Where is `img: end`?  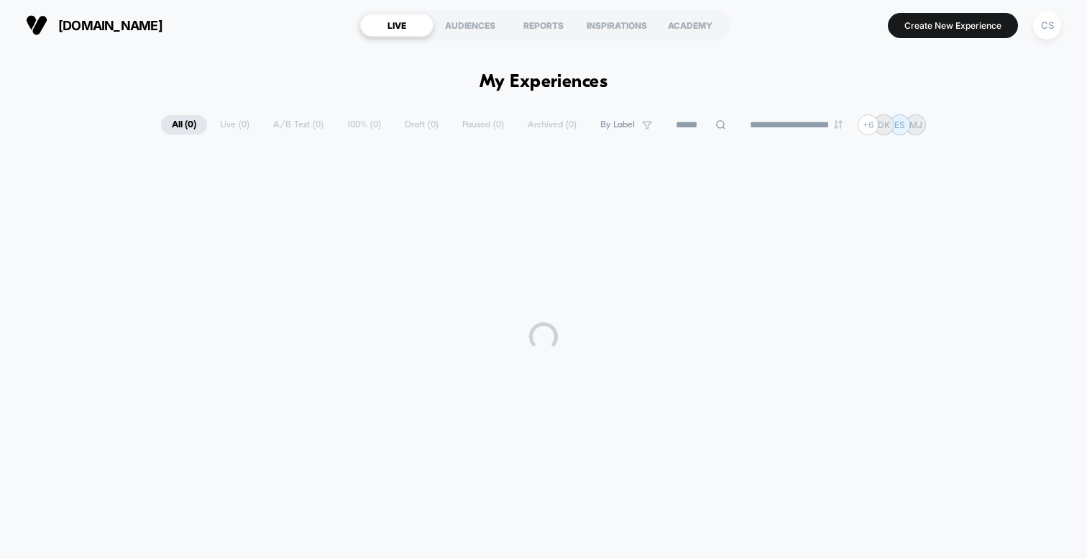
img: end is located at coordinates (838, 124).